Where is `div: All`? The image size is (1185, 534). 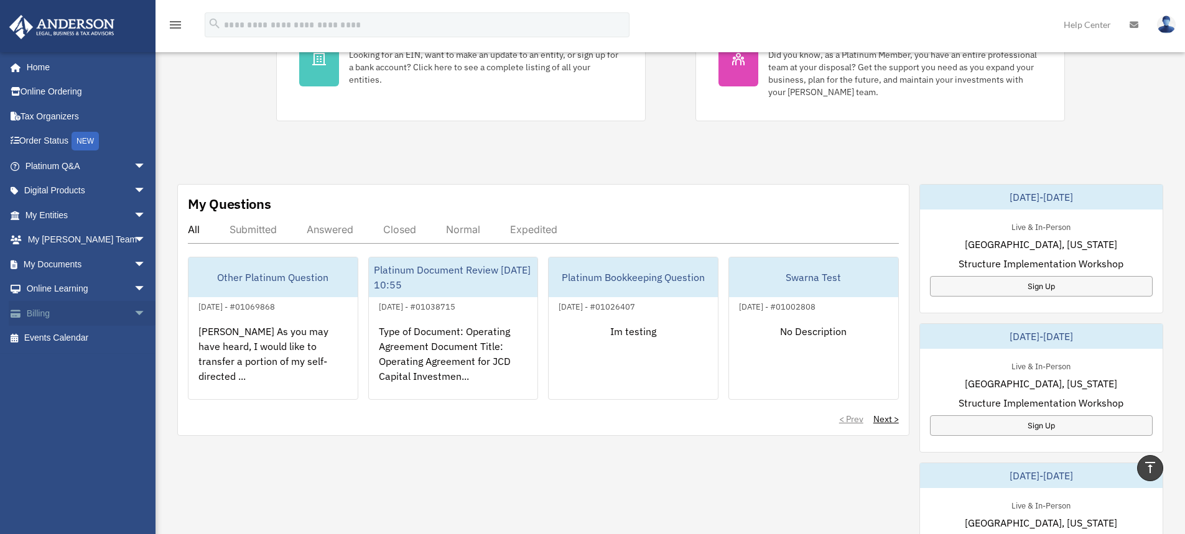
div: All is located at coordinates (193, 229).